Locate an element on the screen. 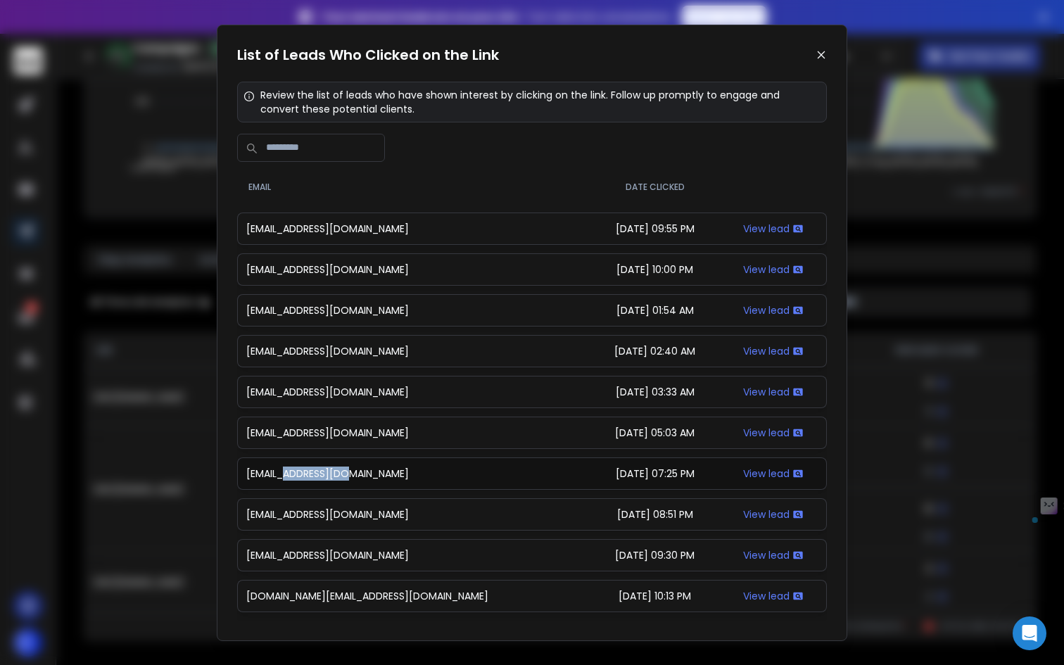  h1: List of Leads Who Clicked on the Link is located at coordinates (368, 55).